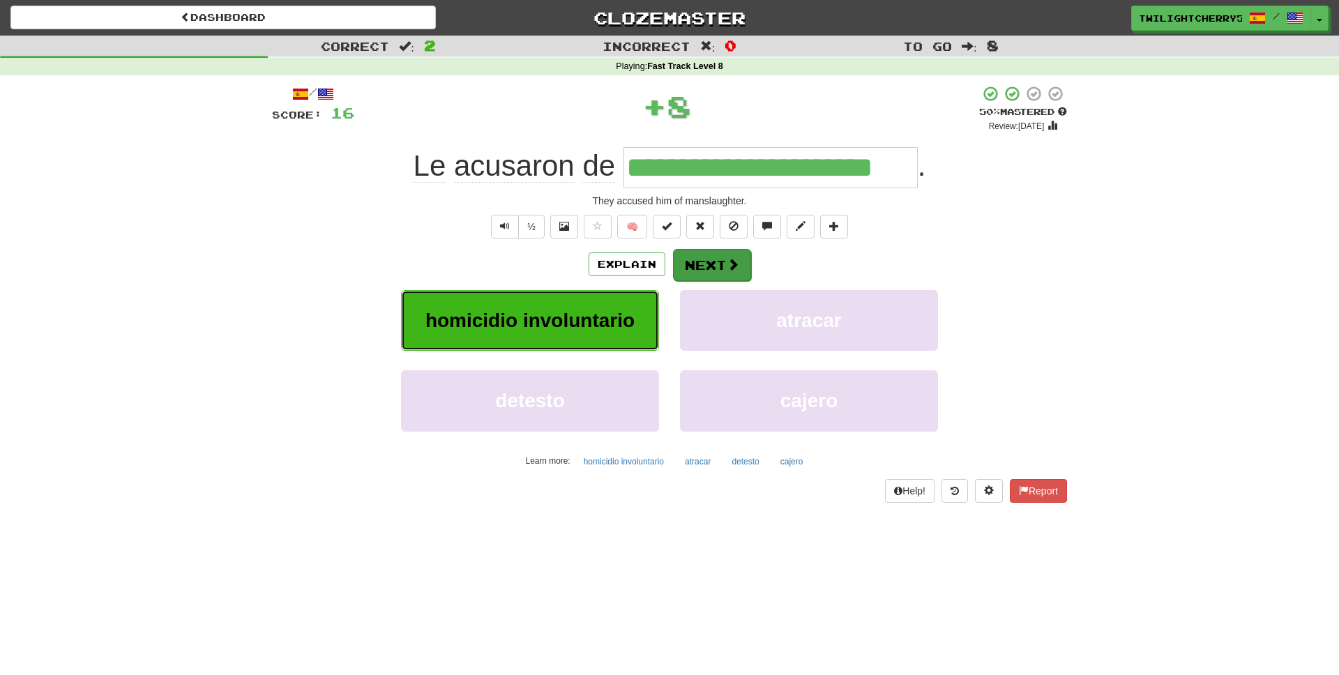 The image size is (1339, 675). I want to click on span: Incorrect, so click(646, 46).